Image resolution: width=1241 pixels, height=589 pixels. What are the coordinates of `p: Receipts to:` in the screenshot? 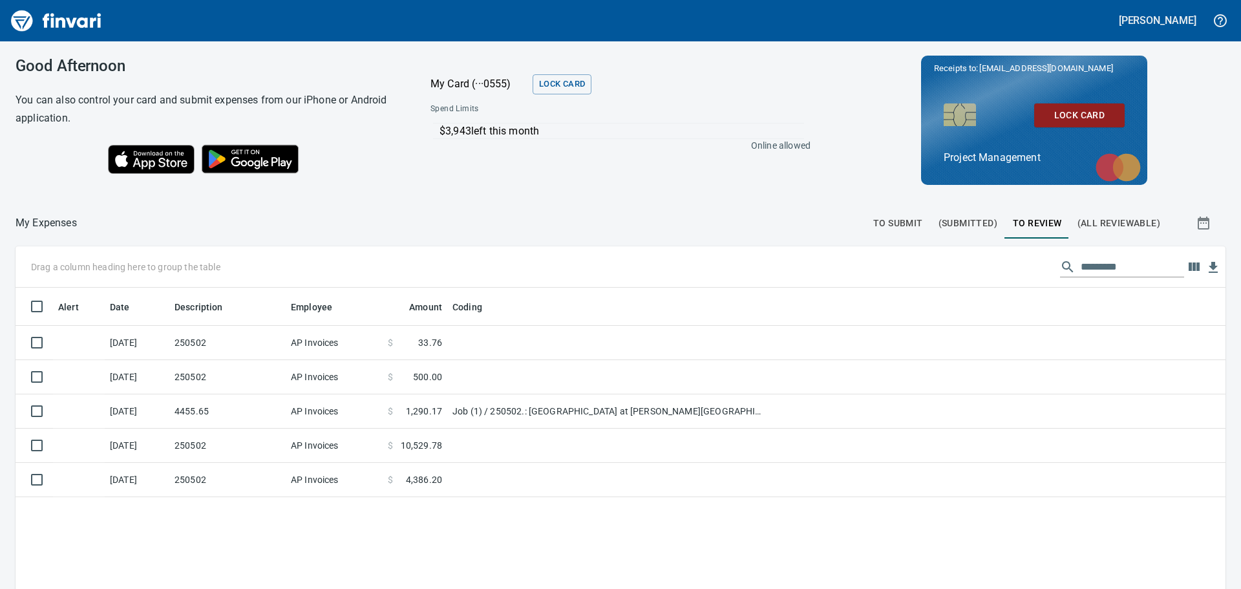 It's located at (1034, 69).